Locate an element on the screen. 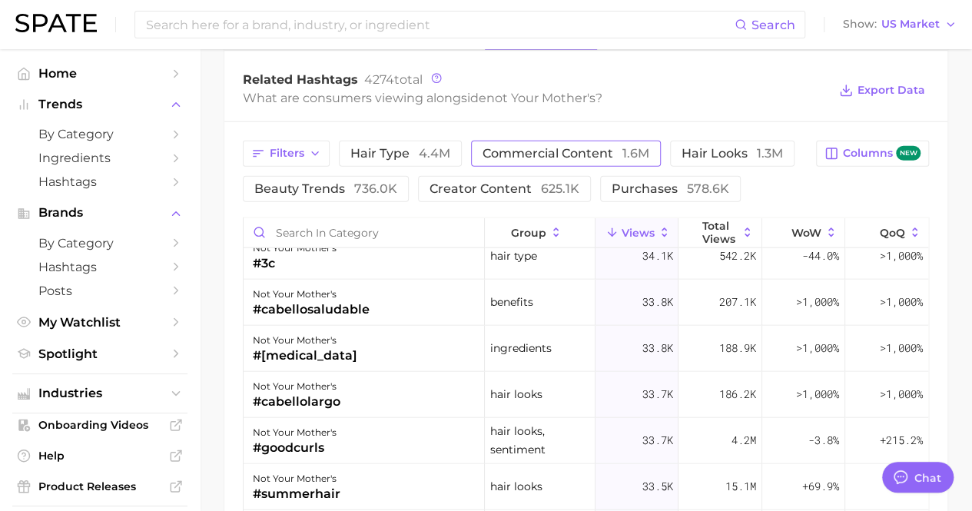  span: creator content is located at coordinates (504, 189).